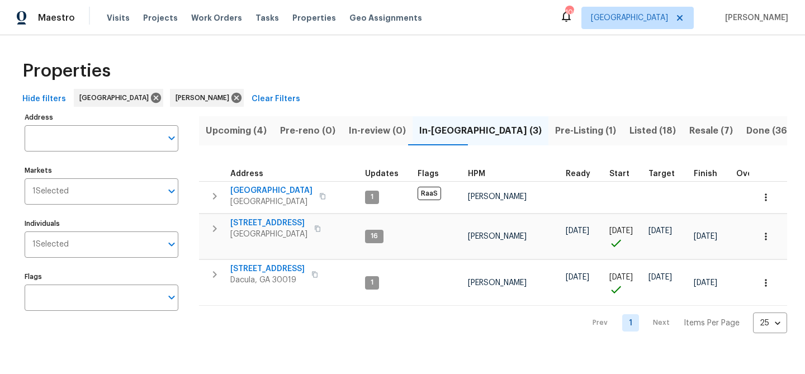 The height and width of the screenshot is (374, 805). What do you see at coordinates (620, 174) in the screenshot?
I see `span: Start` at bounding box center [620, 174].